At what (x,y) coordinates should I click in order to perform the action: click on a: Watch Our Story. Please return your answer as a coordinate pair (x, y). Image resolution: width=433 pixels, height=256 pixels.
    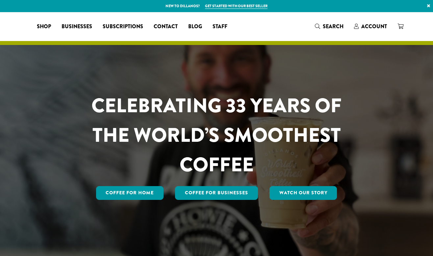
    Looking at the image, I should click on (303, 193).